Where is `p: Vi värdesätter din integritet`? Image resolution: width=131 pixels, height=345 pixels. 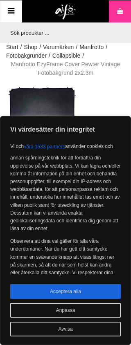 p: Vi värdesätter din integritet is located at coordinates (65, 130).